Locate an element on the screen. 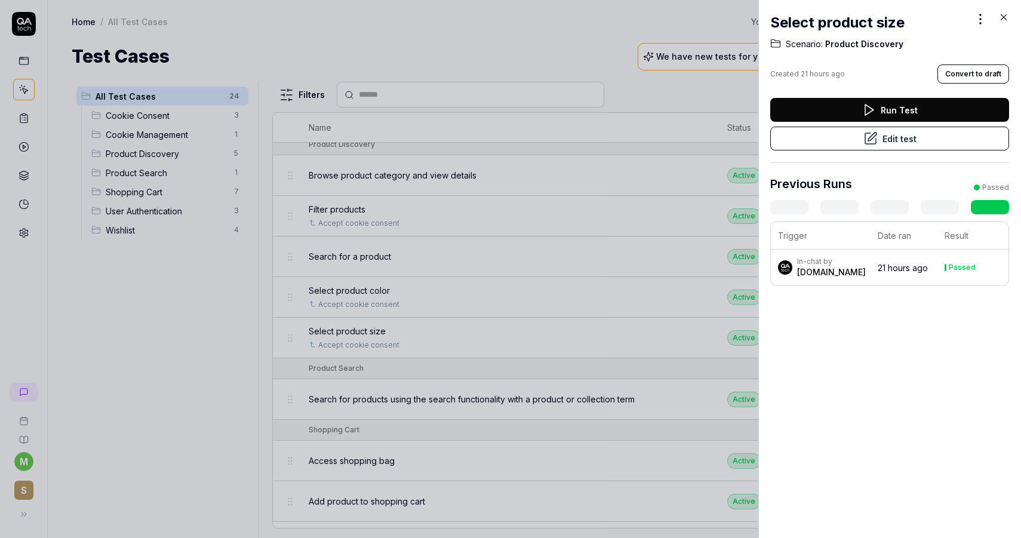  th: Trigger is located at coordinates (820, 236).